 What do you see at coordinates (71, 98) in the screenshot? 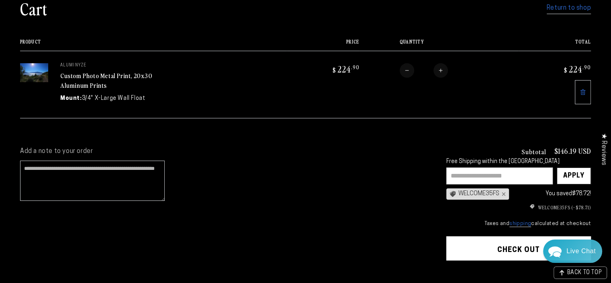
I see `dt: Mount:` at bounding box center [71, 98].